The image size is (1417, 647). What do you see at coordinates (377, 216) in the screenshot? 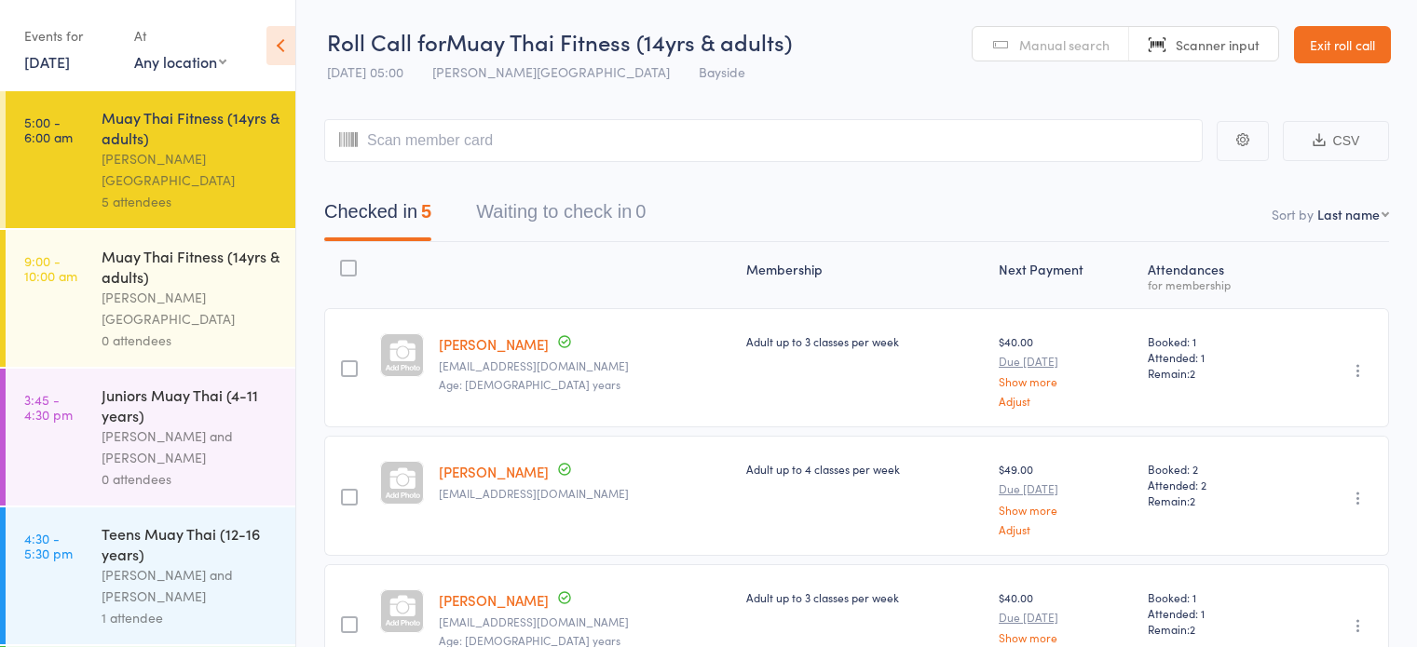
I see `button: Checked in5` at bounding box center [377, 216].